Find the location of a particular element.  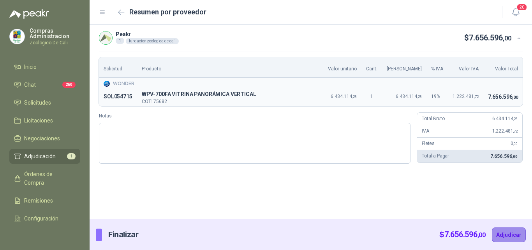

p: IVA is located at coordinates (425, 131).